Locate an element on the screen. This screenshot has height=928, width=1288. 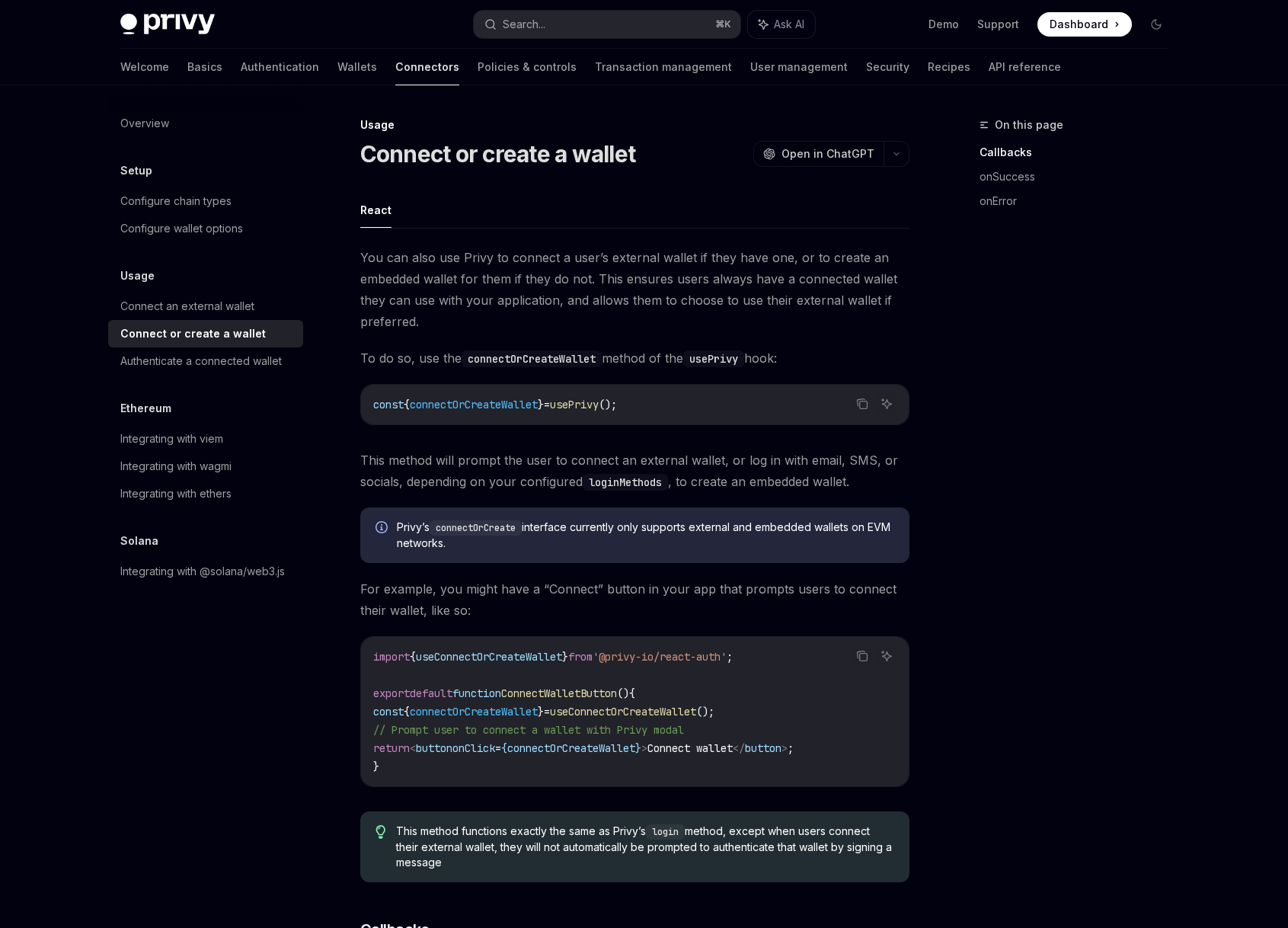
a: Connect an external wallet is located at coordinates (205, 307).